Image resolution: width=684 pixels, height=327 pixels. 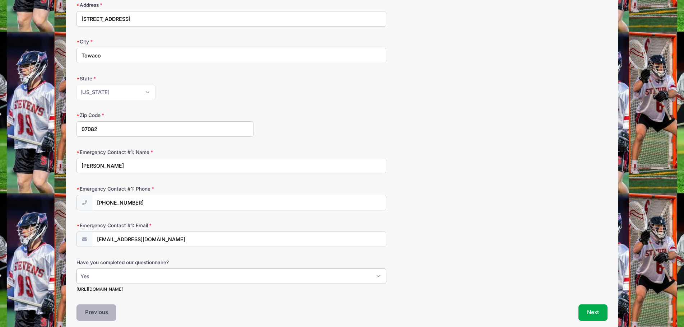 What do you see at coordinates (165, 79) in the screenshot?
I see `label: State` at bounding box center [165, 79].